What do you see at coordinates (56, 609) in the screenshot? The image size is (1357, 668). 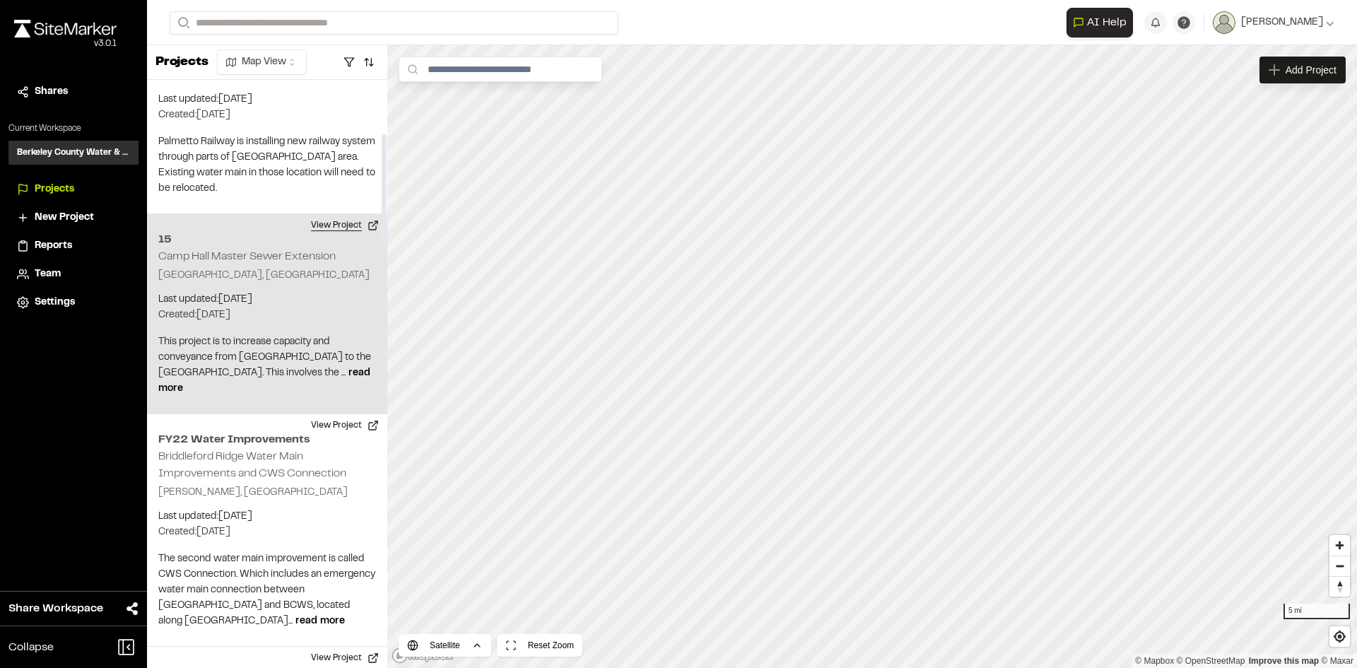 I see `span: Share Workspace` at bounding box center [56, 609].